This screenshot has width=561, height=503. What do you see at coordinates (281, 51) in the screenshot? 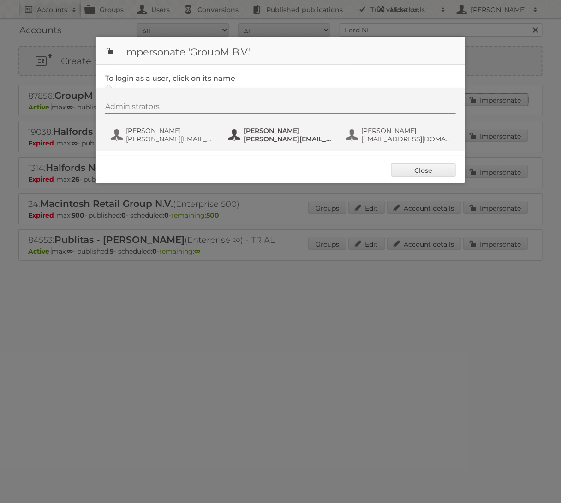
I see `h1: Impersonate 'GroupM B.V.'` at bounding box center [281, 51].